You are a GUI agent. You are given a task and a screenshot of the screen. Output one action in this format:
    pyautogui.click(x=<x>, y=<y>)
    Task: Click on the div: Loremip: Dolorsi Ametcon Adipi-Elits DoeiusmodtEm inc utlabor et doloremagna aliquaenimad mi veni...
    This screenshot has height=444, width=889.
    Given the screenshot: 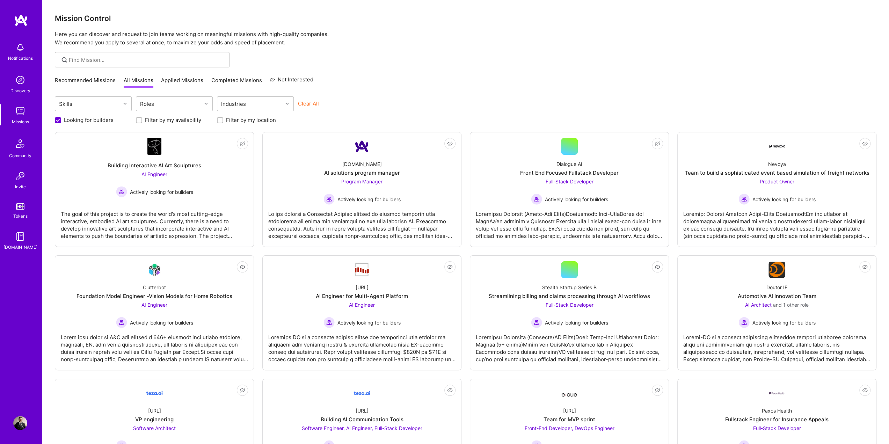 What is the action you would take?
    pyautogui.click(x=777, y=222)
    